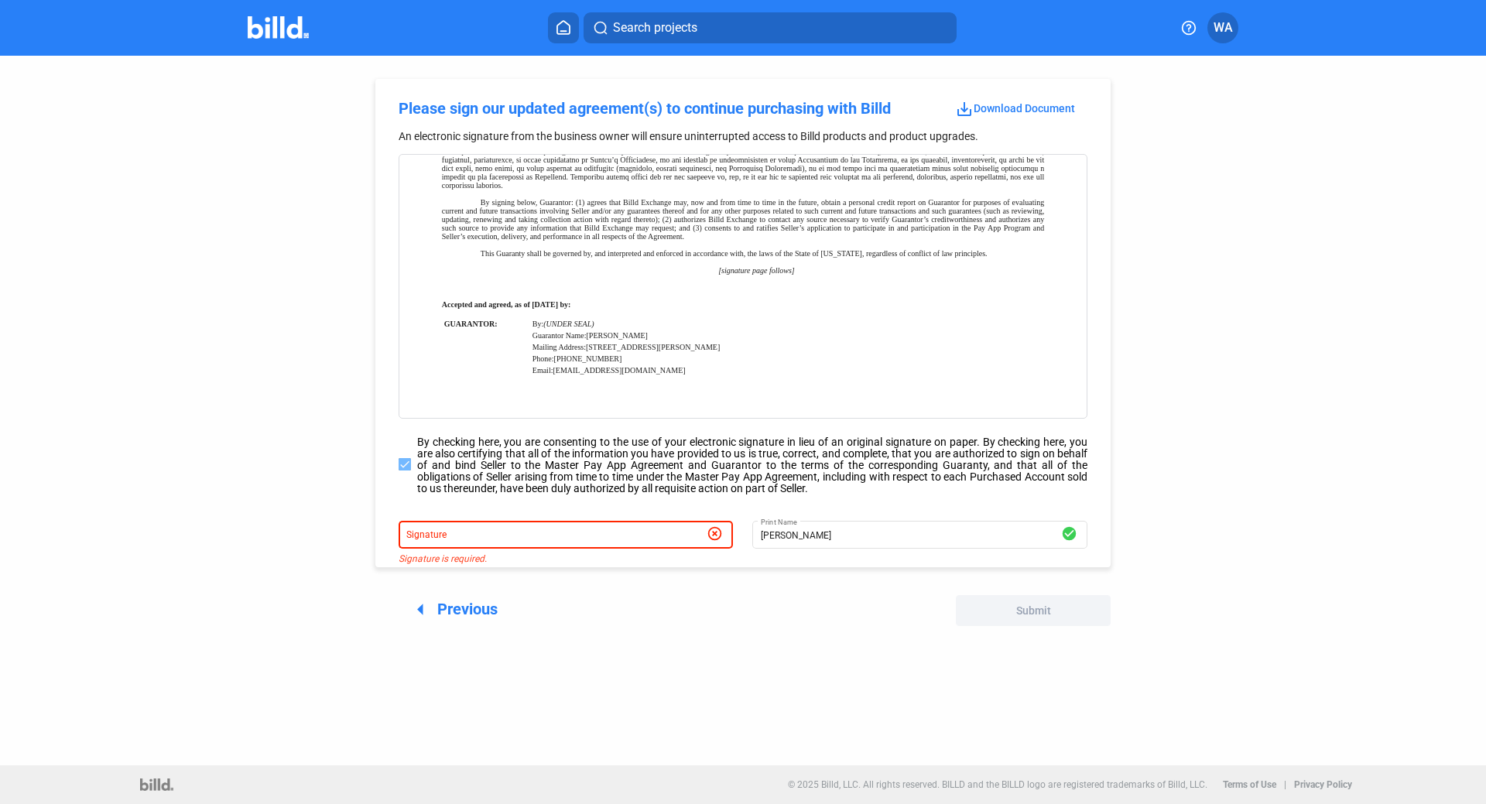  I want to click on b: GUARANTOR:, so click(471, 324).